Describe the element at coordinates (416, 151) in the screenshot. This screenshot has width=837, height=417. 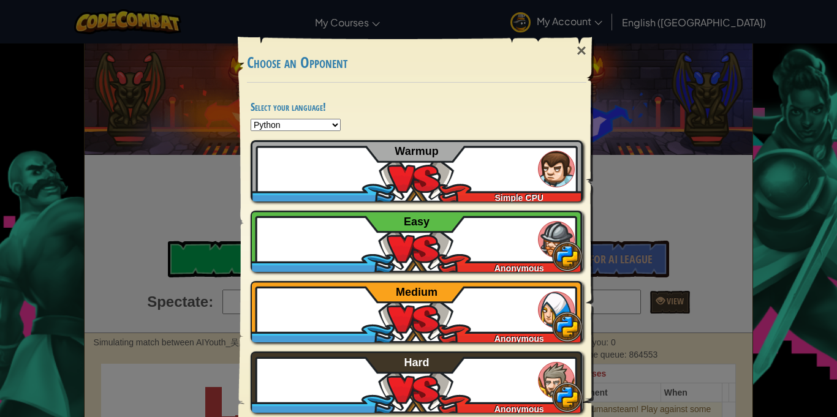
I see `span: Warmup` at that location.